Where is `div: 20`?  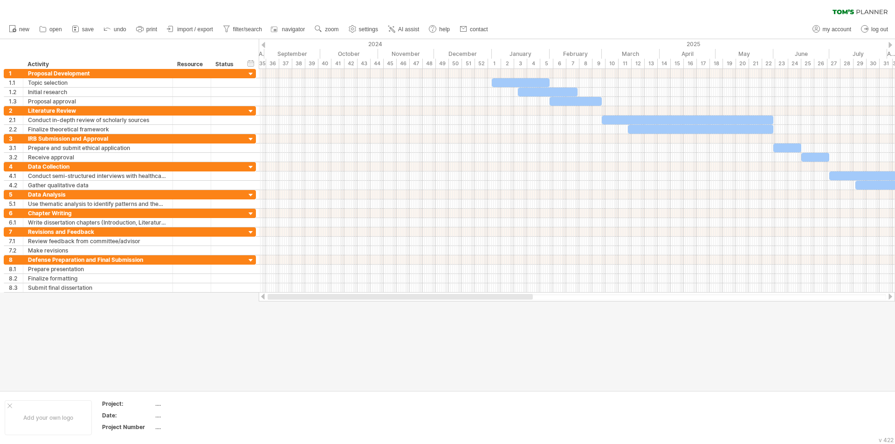
div: 20 is located at coordinates (742, 63).